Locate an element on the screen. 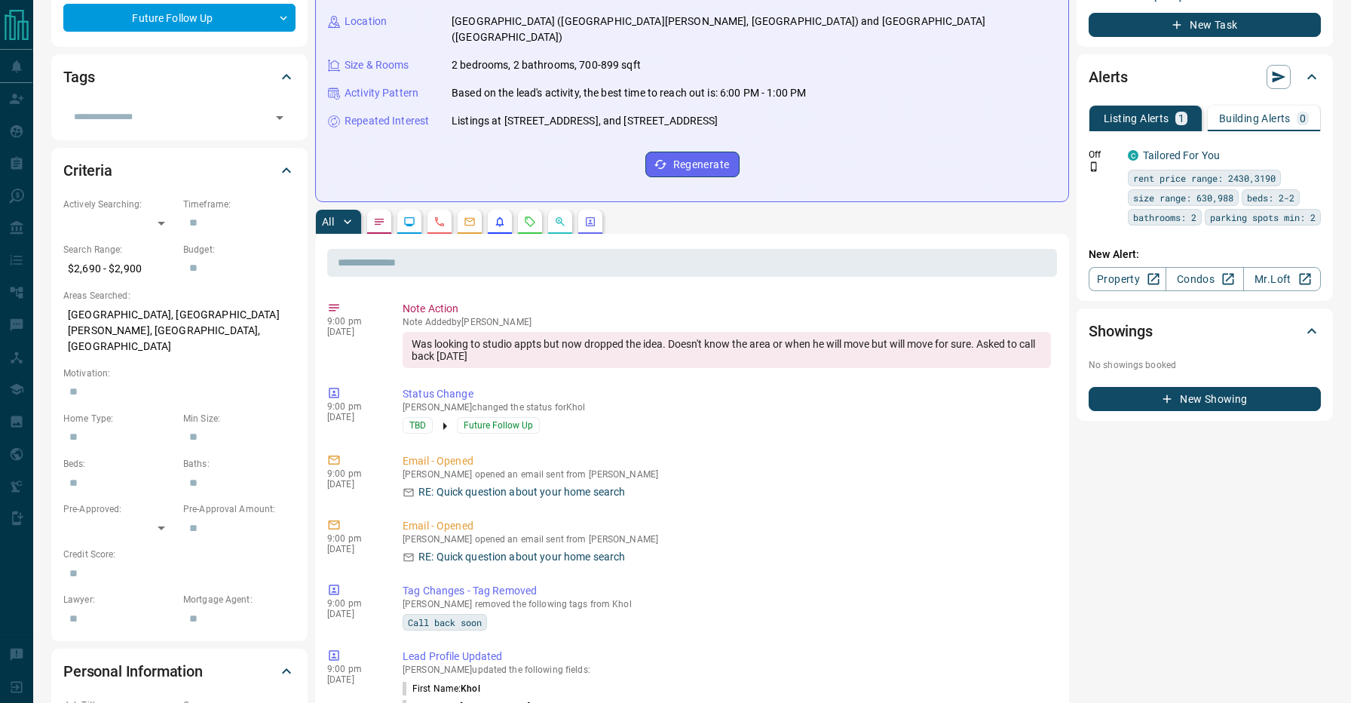 This screenshot has height=703, width=1351. span: rent price range: 2430,3190 is located at coordinates (1204, 178).